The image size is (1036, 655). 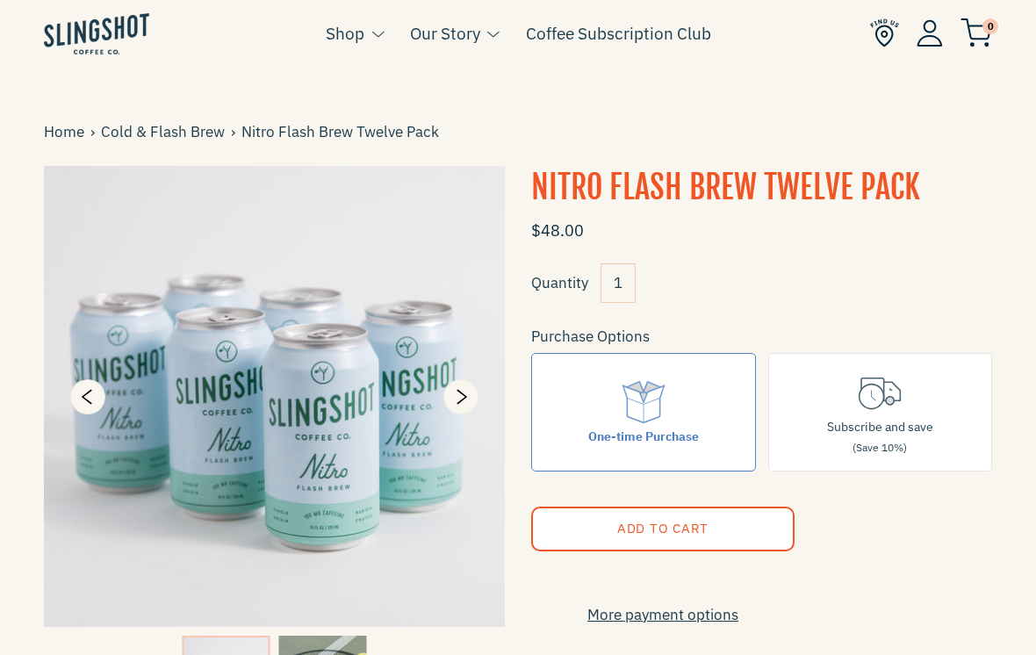 I want to click on img: Find Us, so click(x=884, y=32).